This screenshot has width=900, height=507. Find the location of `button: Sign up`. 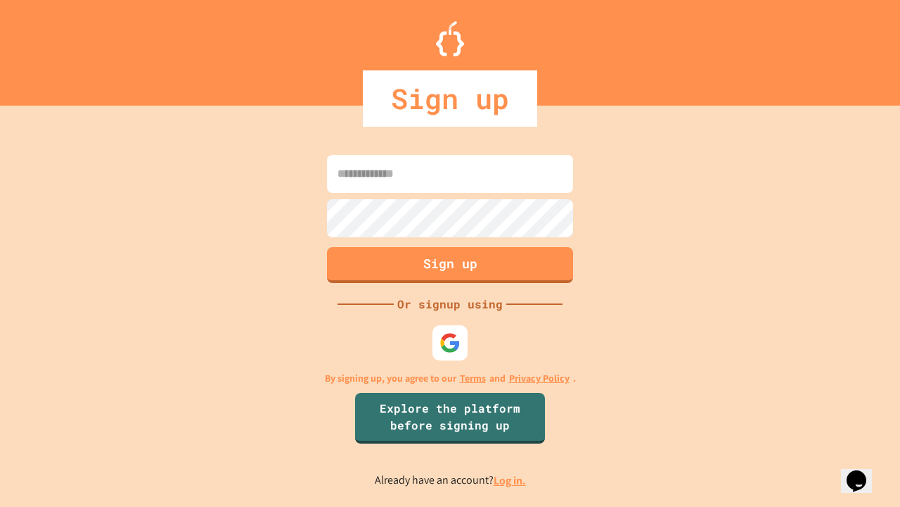

button: Sign up is located at coordinates (450, 265).